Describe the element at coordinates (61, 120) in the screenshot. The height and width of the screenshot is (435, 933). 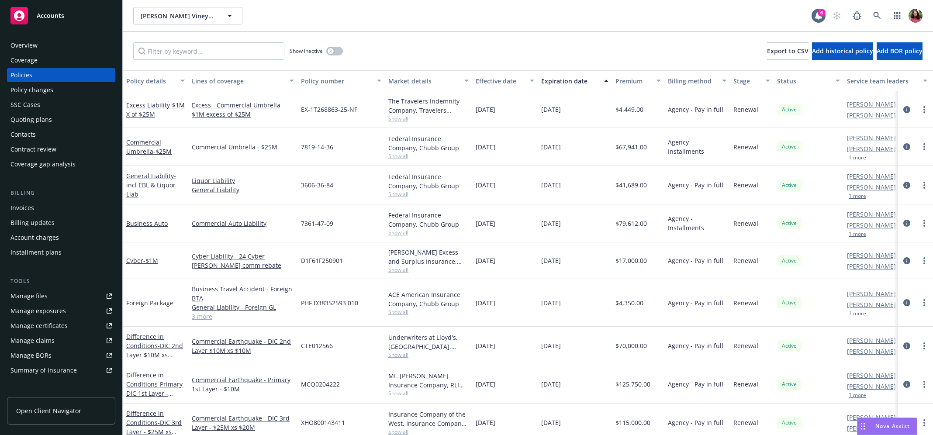
I see `a: Quoting plans` at that location.